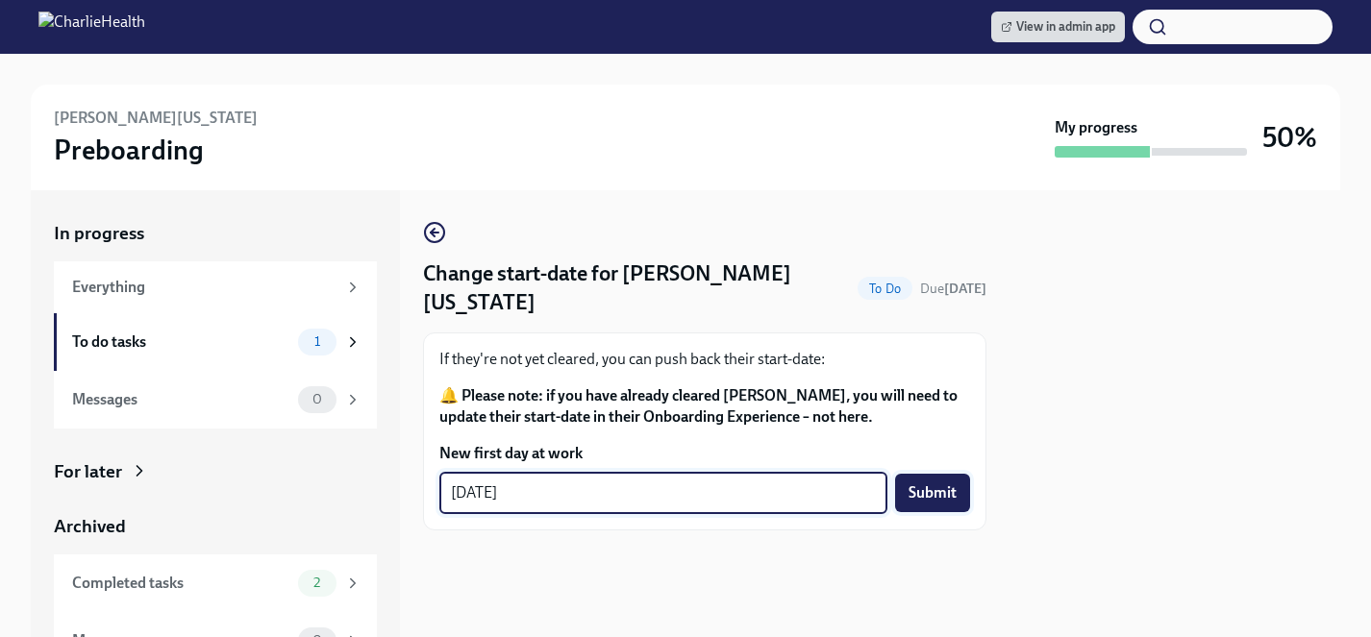 The image size is (1371, 637). I want to click on a: Archived, so click(215, 527).